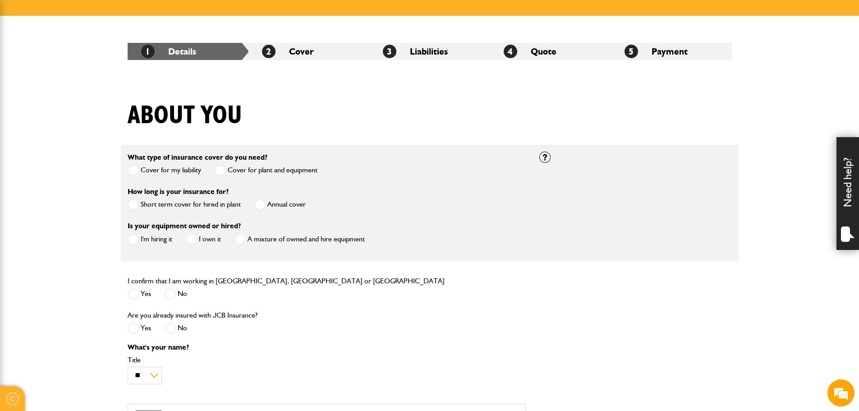 This screenshot has height=411, width=859. I want to click on label: Cover for my liability, so click(164, 170).